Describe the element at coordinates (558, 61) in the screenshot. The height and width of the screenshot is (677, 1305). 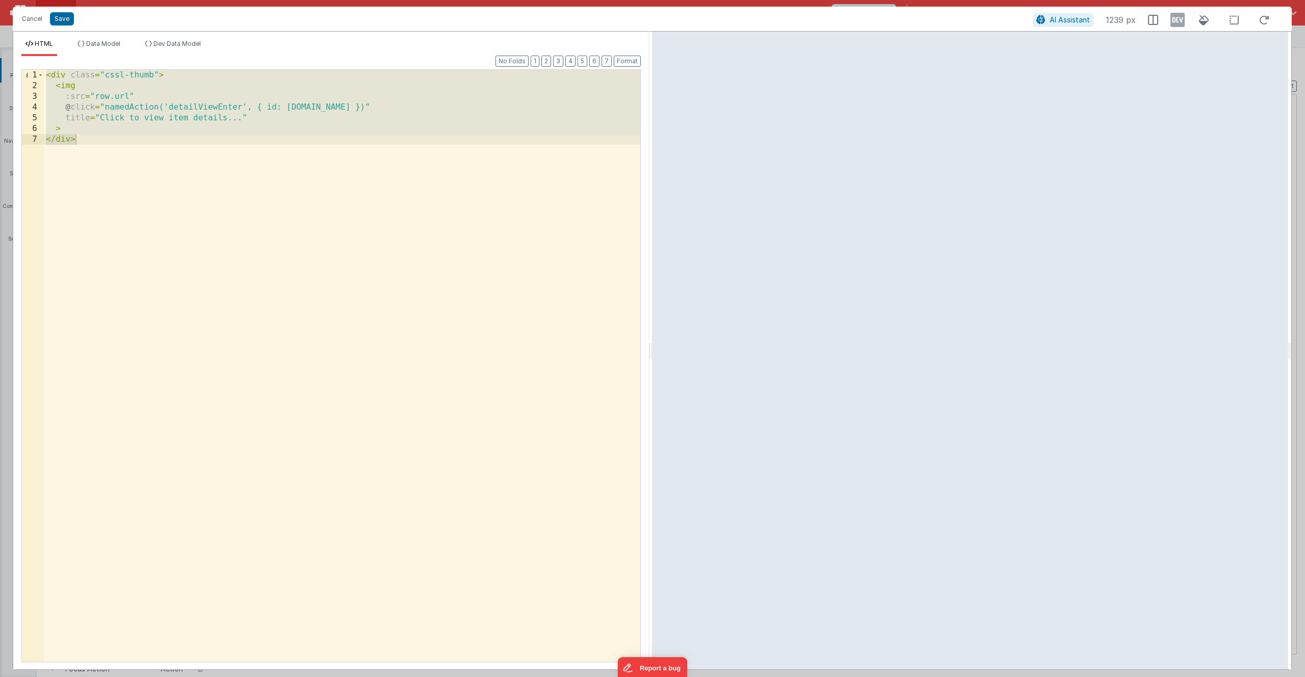
I see `button: 3` at that location.